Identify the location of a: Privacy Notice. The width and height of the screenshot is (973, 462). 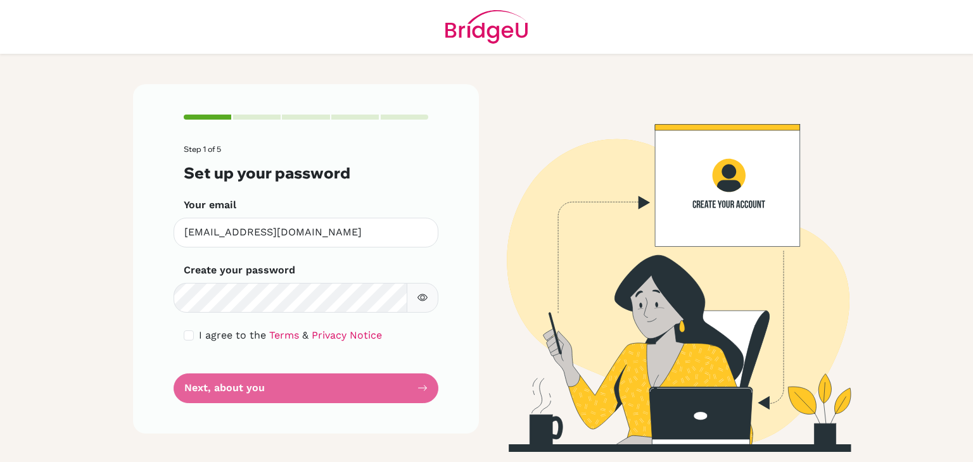
(346, 335).